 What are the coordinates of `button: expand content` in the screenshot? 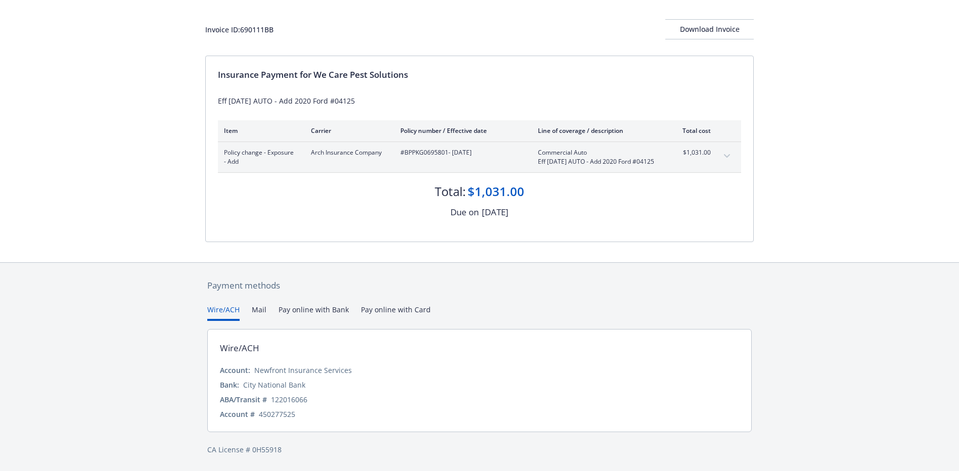 It's located at (727, 156).